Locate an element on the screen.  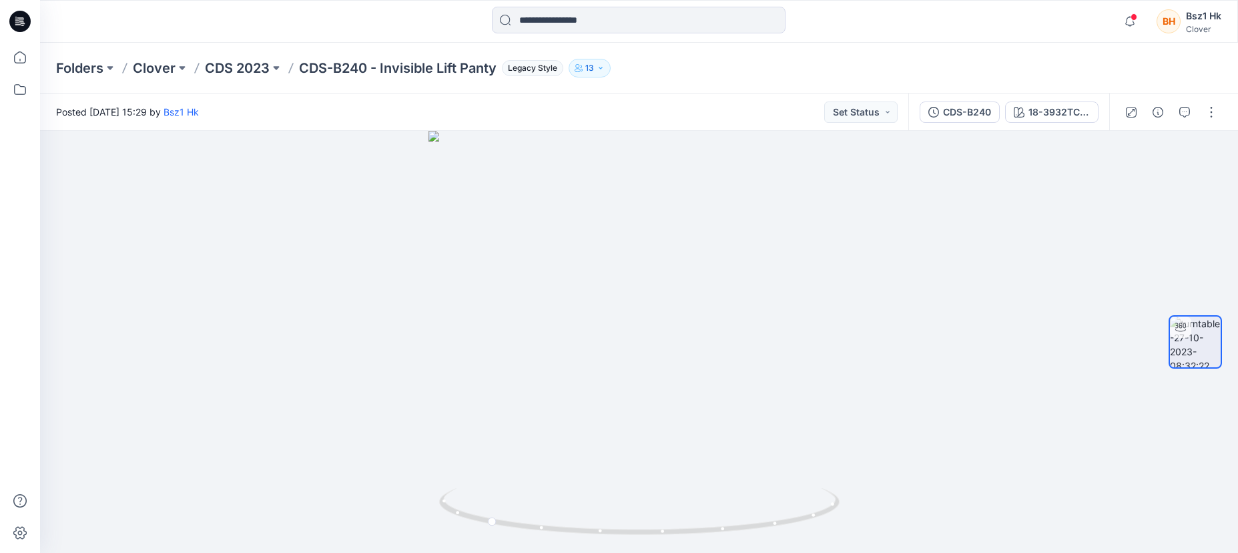
div: CDS-B240 is located at coordinates (967, 112).